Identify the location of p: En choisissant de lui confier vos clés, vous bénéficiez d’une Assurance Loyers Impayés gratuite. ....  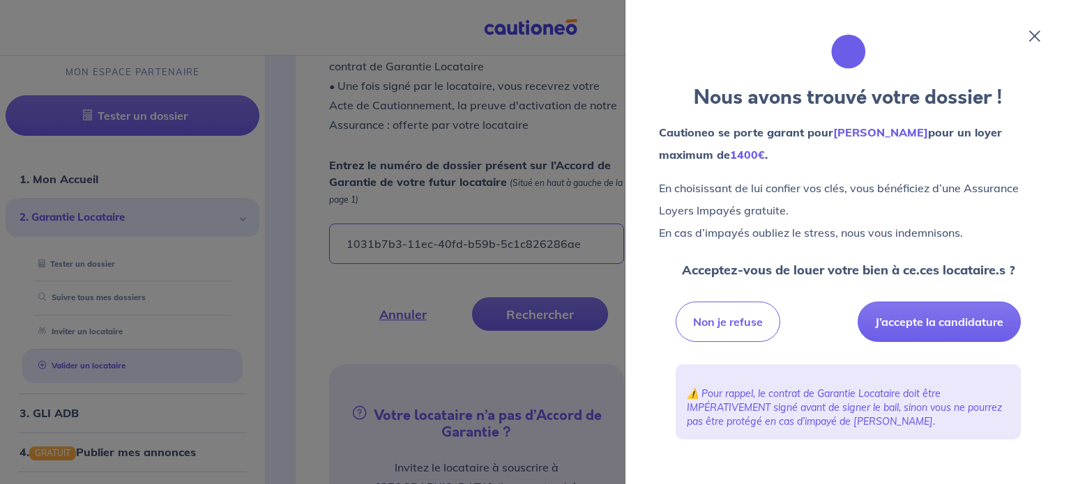
(848, 211).